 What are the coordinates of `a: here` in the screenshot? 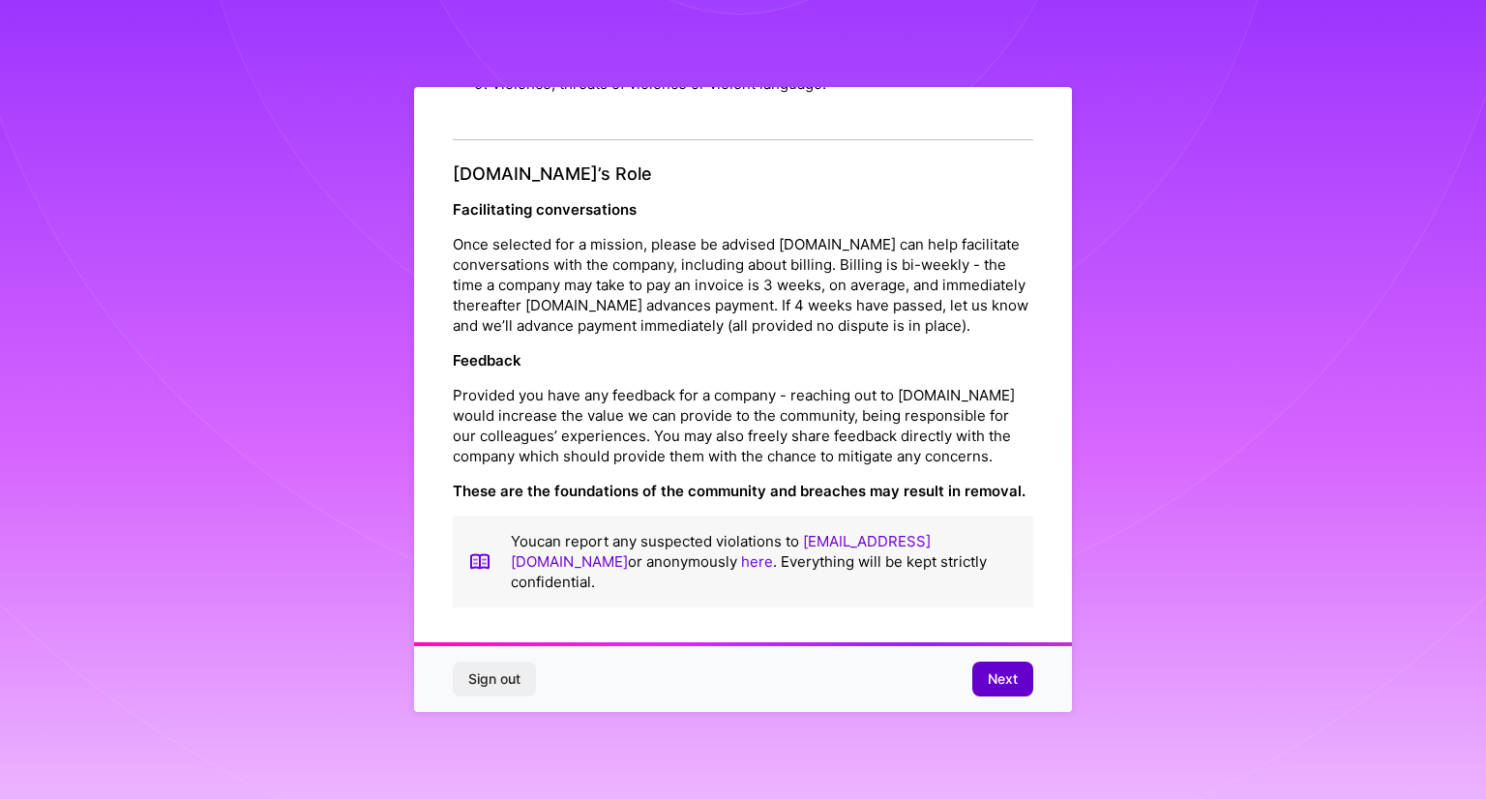 It's located at (757, 561).